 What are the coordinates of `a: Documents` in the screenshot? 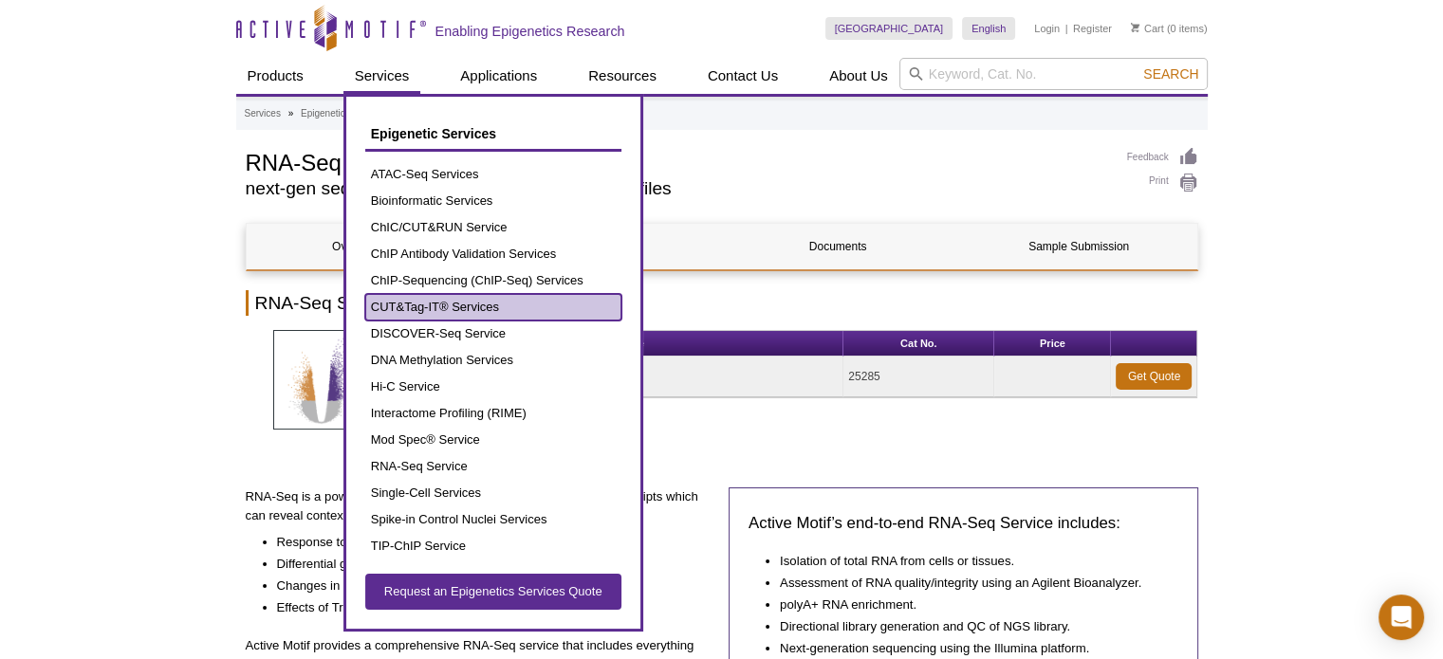 It's located at (838, 247).